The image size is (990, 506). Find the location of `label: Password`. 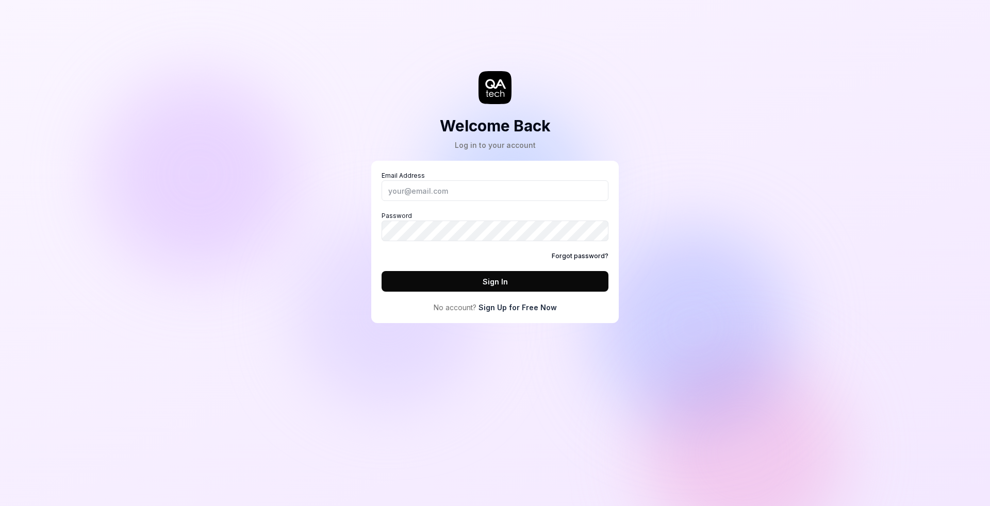

label: Password is located at coordinates (495, 226).